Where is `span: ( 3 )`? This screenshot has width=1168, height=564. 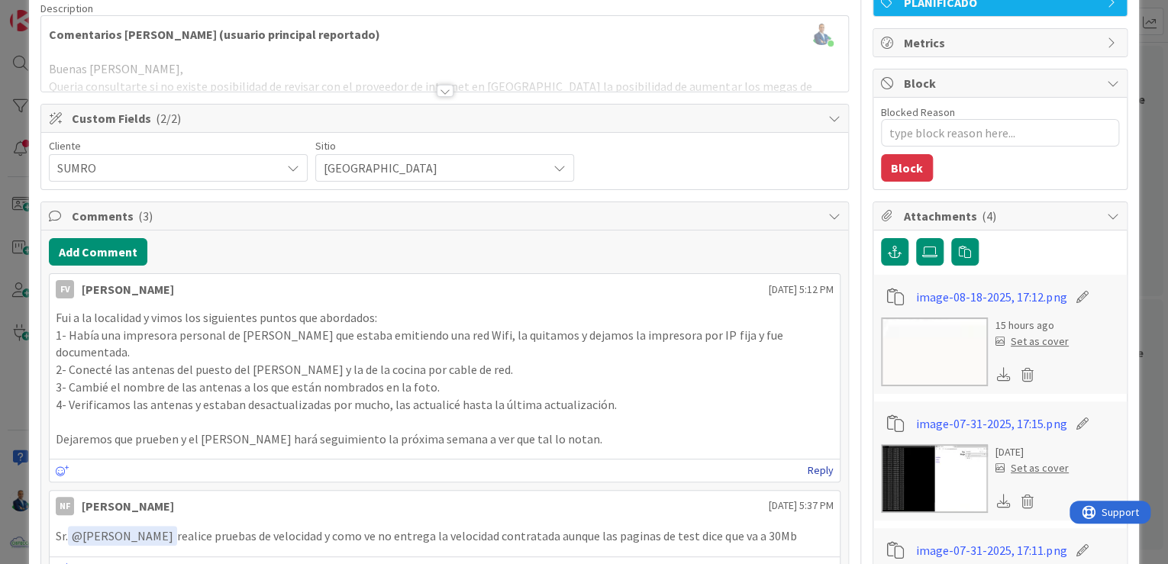
span: ( 3 ) is located at coordinates (145, 216).